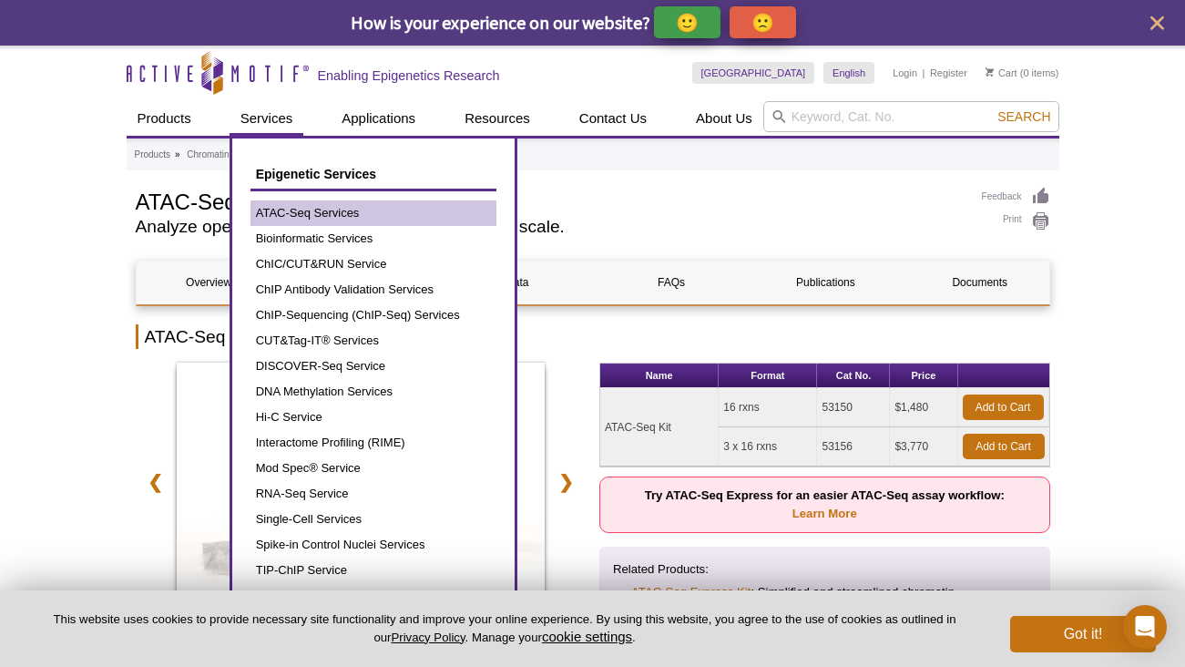 Image resolution: width=1185 pixels, height=667 pixels. What do you see at coordinates (549, 200) in the screenshot?
I see `h1: ATAC-Seq Kit` at bounding box center [549, 200].